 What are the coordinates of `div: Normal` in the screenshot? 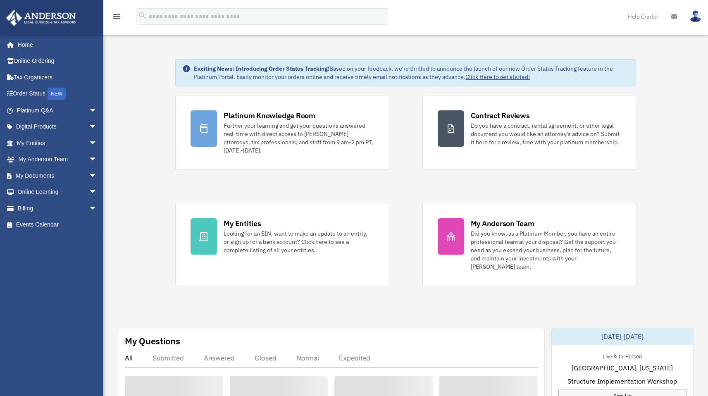 It's located at (308, 358).